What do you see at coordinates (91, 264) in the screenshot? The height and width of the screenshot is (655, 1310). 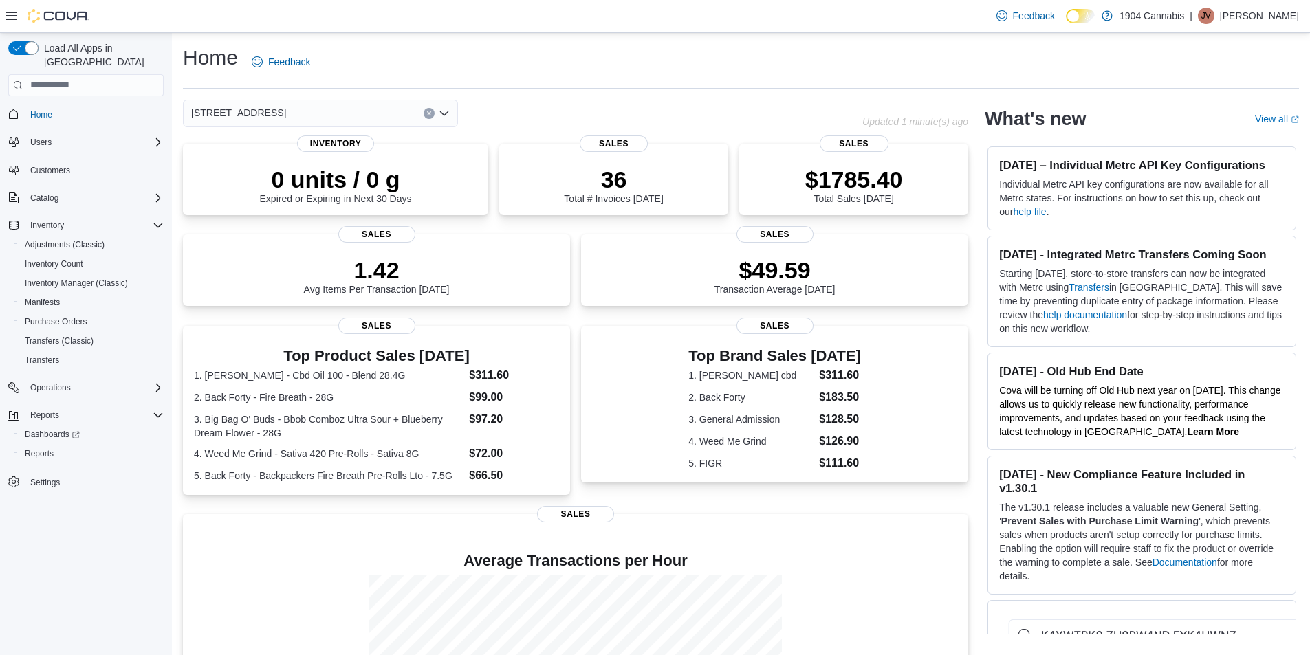 I see `span: Inventory Count` at bounding box center [91, 264].